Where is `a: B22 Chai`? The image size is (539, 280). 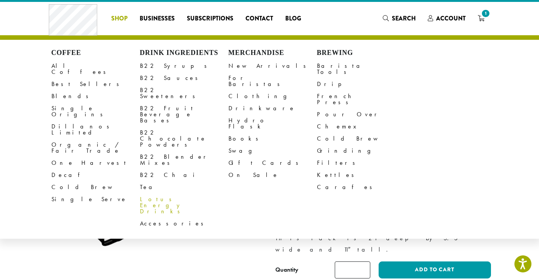
a: B22 Chai is located at coordinates (184, 175).